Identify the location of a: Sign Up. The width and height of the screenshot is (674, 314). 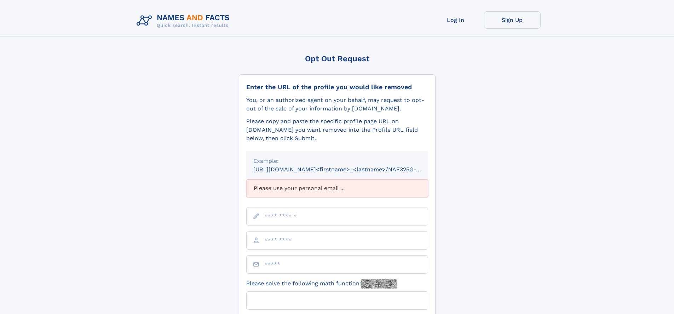
(512, 20).